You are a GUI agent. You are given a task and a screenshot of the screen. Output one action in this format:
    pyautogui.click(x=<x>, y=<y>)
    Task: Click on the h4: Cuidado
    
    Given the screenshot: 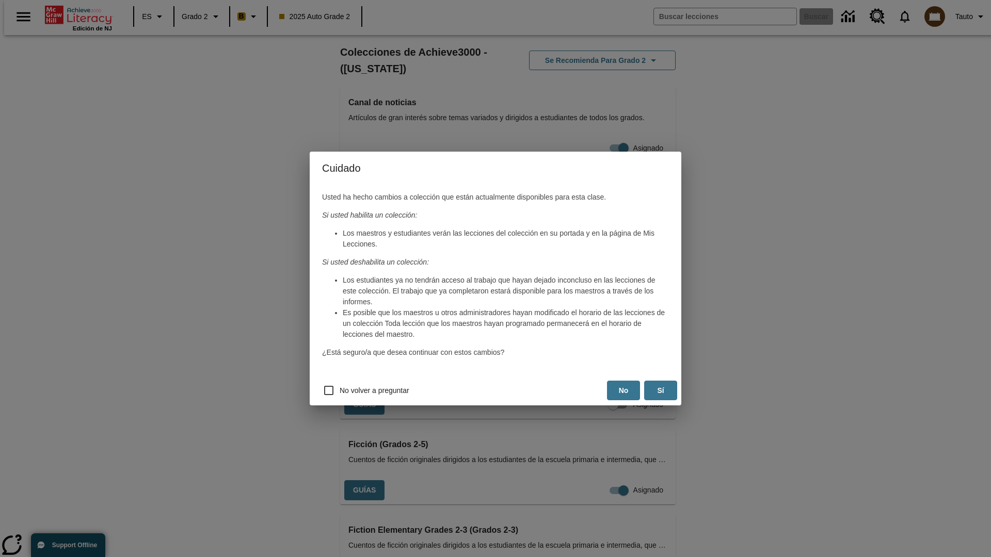 What is the action you would take?
    pyautogui.click(x=495, y=168)
    